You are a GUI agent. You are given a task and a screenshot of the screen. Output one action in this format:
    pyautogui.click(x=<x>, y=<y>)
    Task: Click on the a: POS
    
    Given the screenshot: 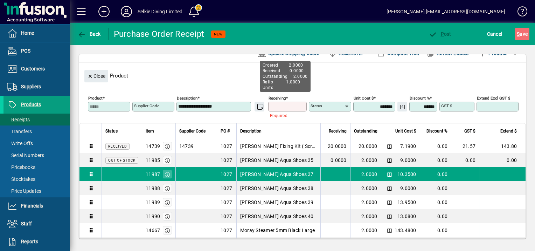 What is the action you would take?
    pyautogui.click(x=37, y=51)
    